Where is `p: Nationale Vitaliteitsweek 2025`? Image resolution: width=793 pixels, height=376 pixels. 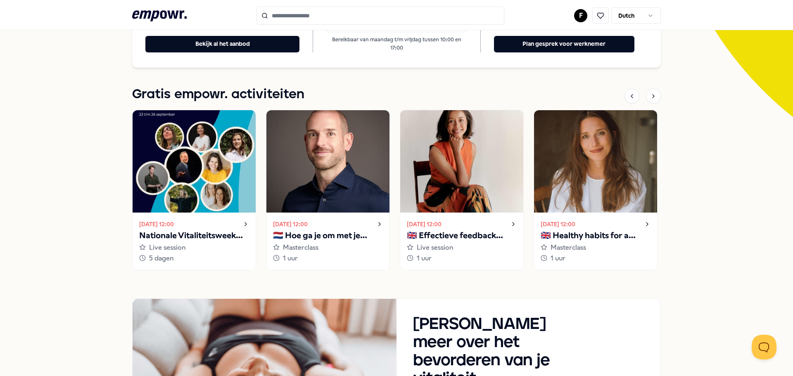
p: Nationale Vitaliteitsweek 2025 is located at coordinates (194, 236).